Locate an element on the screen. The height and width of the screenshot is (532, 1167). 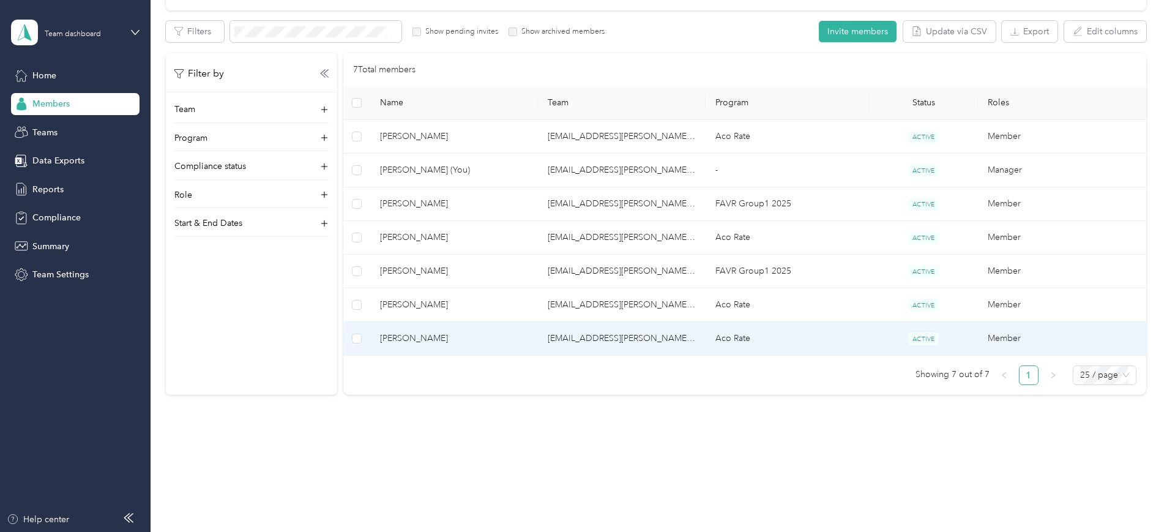
span: Home is located at coordinates (44, 75).